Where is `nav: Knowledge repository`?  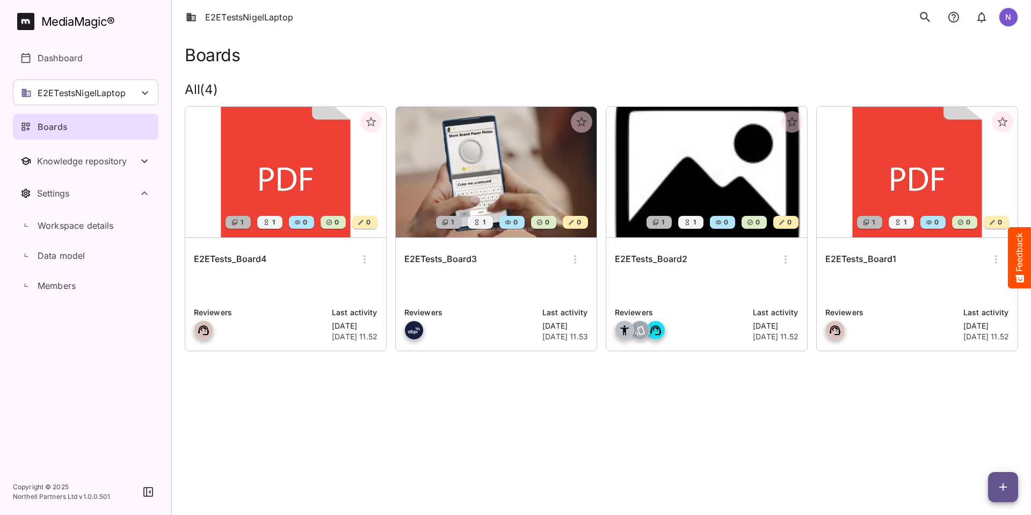 nav: Knowledge repository is located at coordinates (85, 161).